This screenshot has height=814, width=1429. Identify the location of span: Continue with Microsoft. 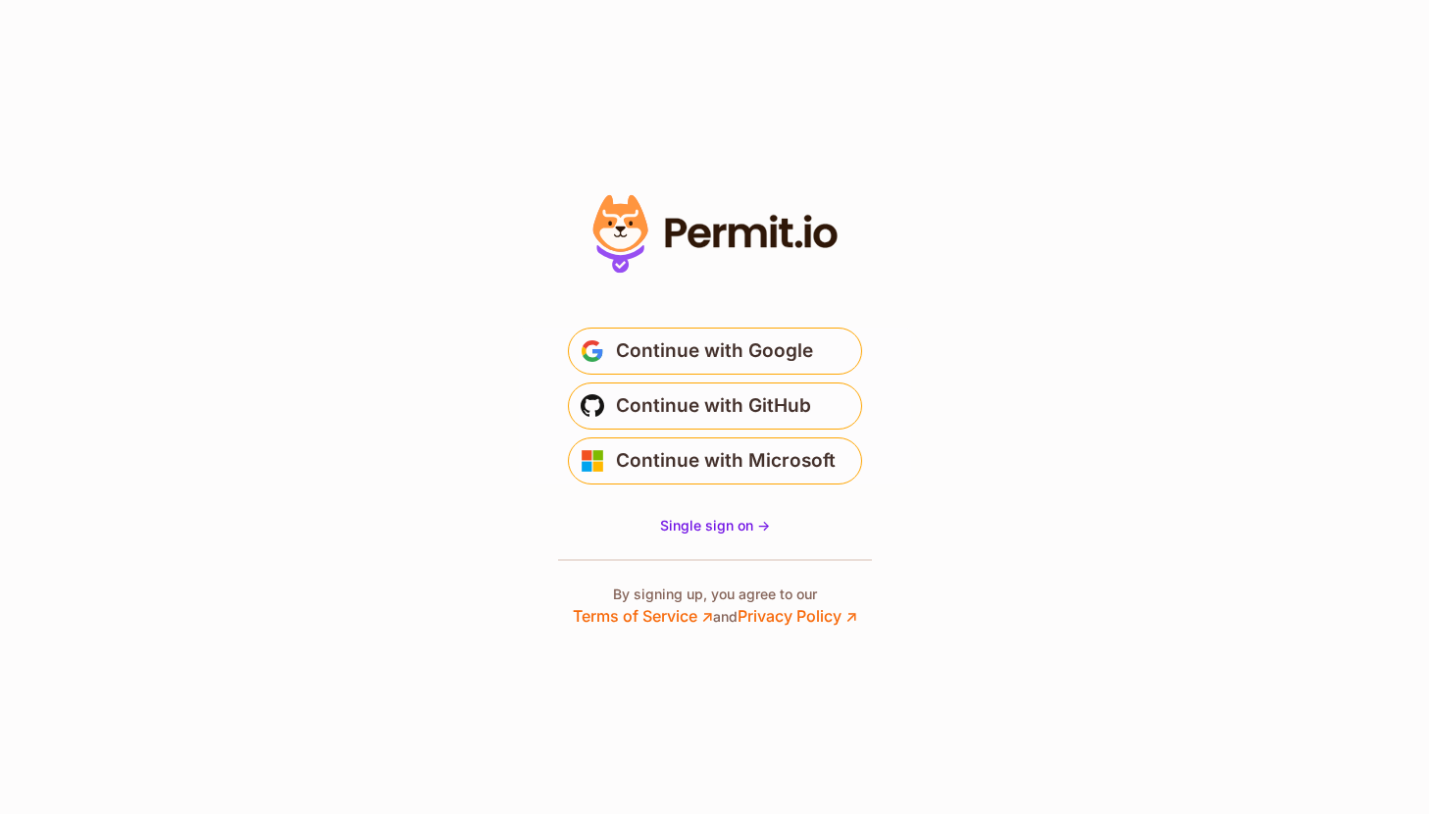
(726, 461).